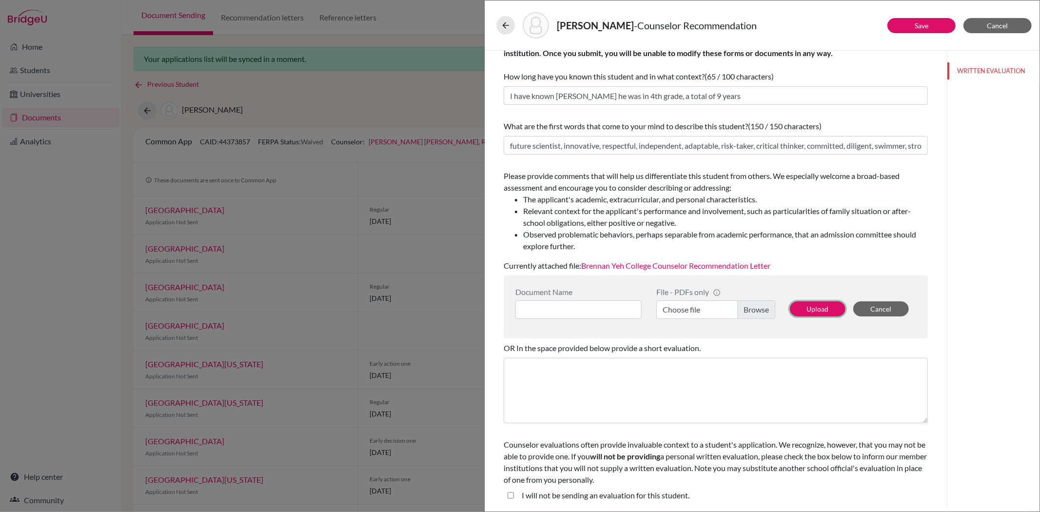 The height and width of the screenshot is (512, 1040). Describe the element at coordinates (716, 212) in the screenshot. I see `span: Please provide comments that will help us differentiate this student from others. We especially w...` at that location.